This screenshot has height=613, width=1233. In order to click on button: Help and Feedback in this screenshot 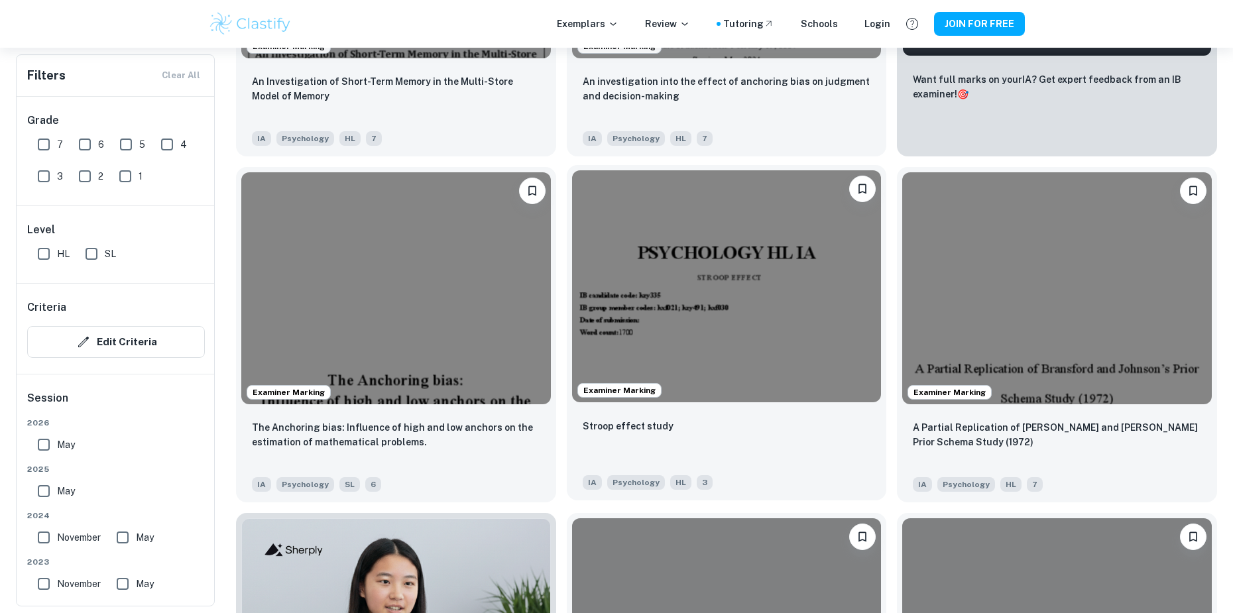, I will do `click(912, 24)`.